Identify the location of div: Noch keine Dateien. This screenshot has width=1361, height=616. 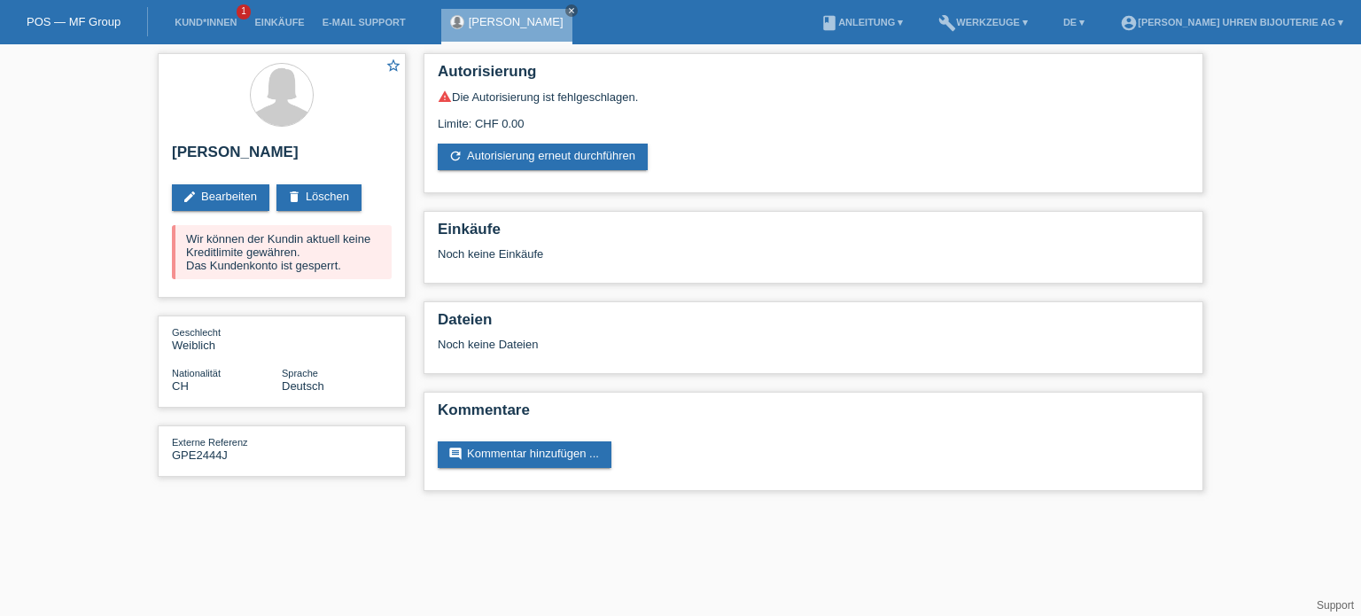
(708, 344).